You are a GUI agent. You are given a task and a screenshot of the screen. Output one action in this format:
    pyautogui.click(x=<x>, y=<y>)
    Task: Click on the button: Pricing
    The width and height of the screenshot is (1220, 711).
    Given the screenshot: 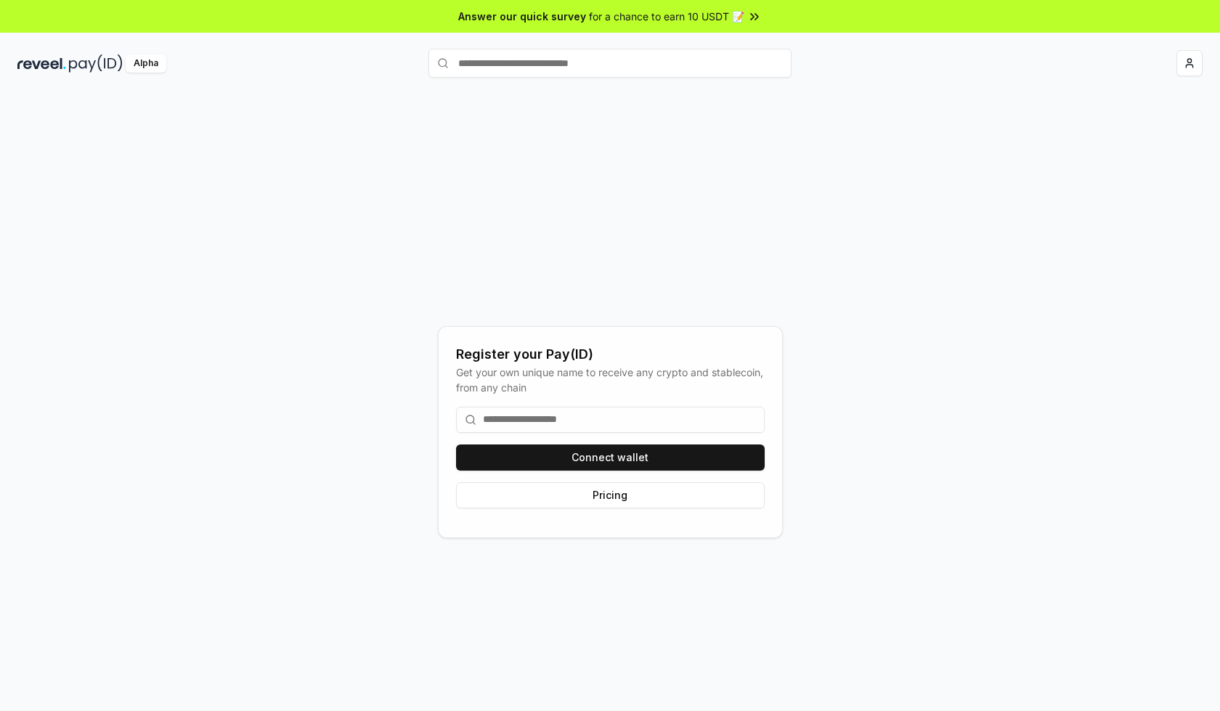 What is the action you would take?
    pyautogui.click(x=610, y=495)
    